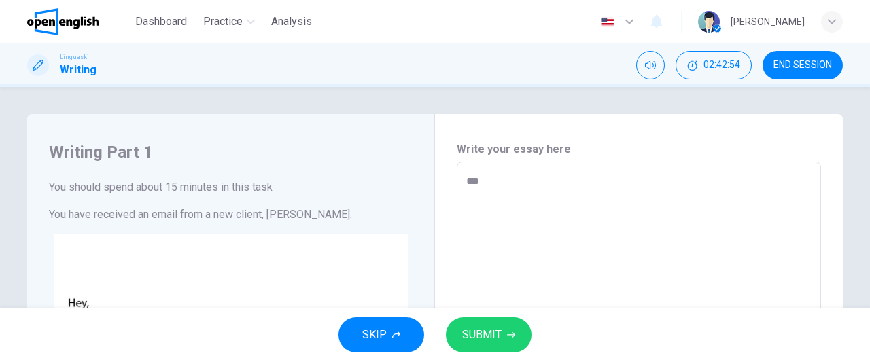 This screenshot has height=362, width=870. Describe the element at coordinates (76, 57) in the screenshot. I see `span: Linguaskill` at that location.